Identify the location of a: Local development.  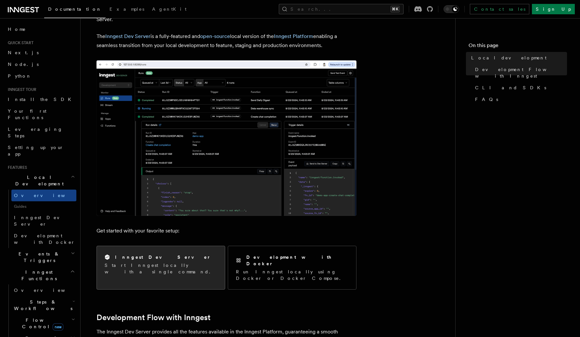
(518, 58).